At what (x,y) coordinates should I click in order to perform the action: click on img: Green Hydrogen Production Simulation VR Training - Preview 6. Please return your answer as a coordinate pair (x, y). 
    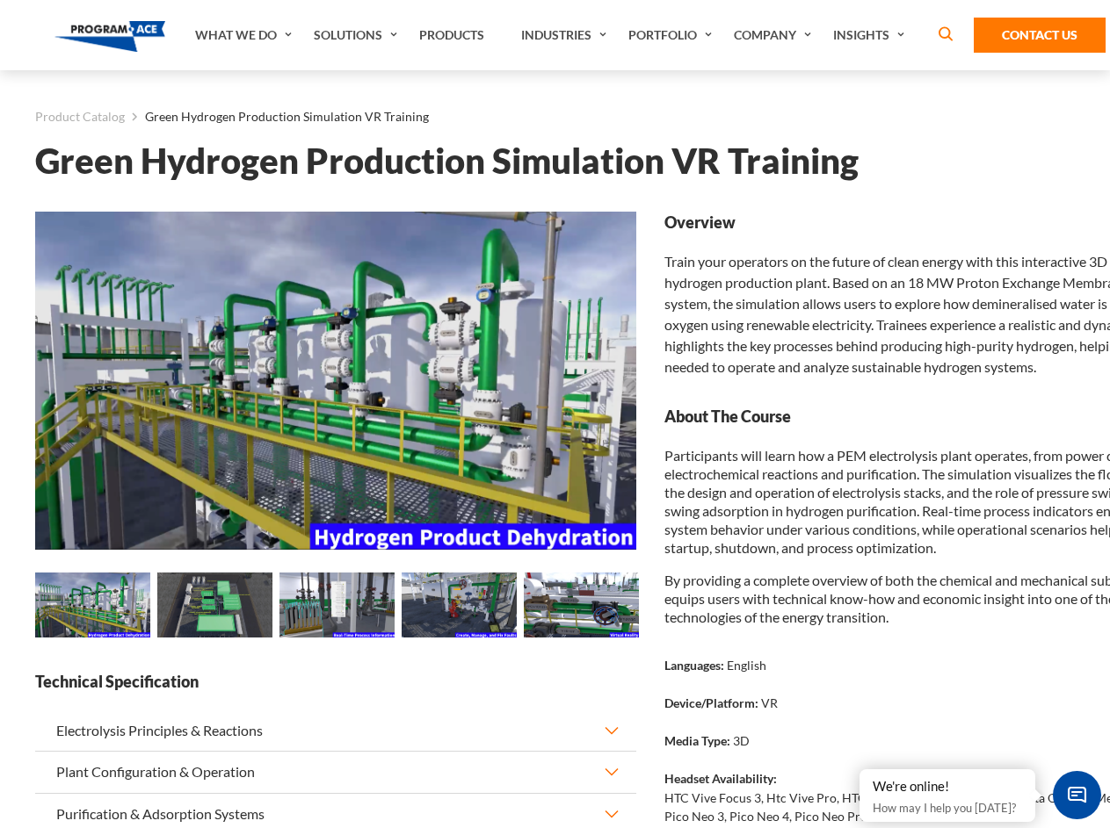
    Looking at the image, I should click on (581, 605).